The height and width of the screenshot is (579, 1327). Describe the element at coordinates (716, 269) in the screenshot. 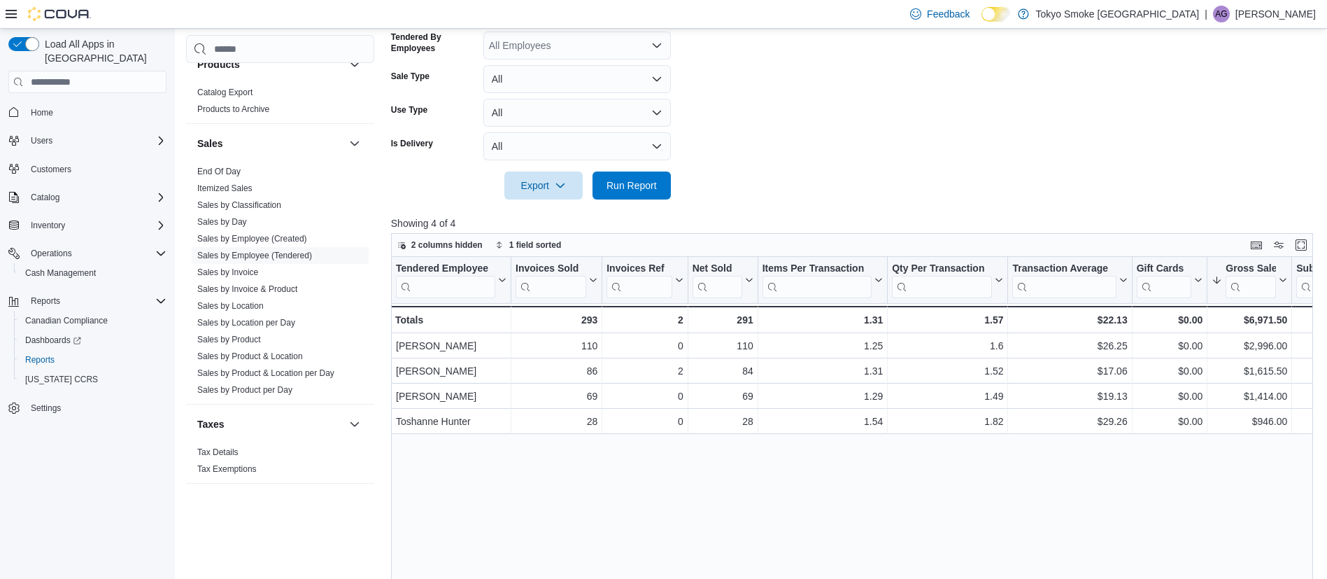

I see `div: Net Sold` at that location.